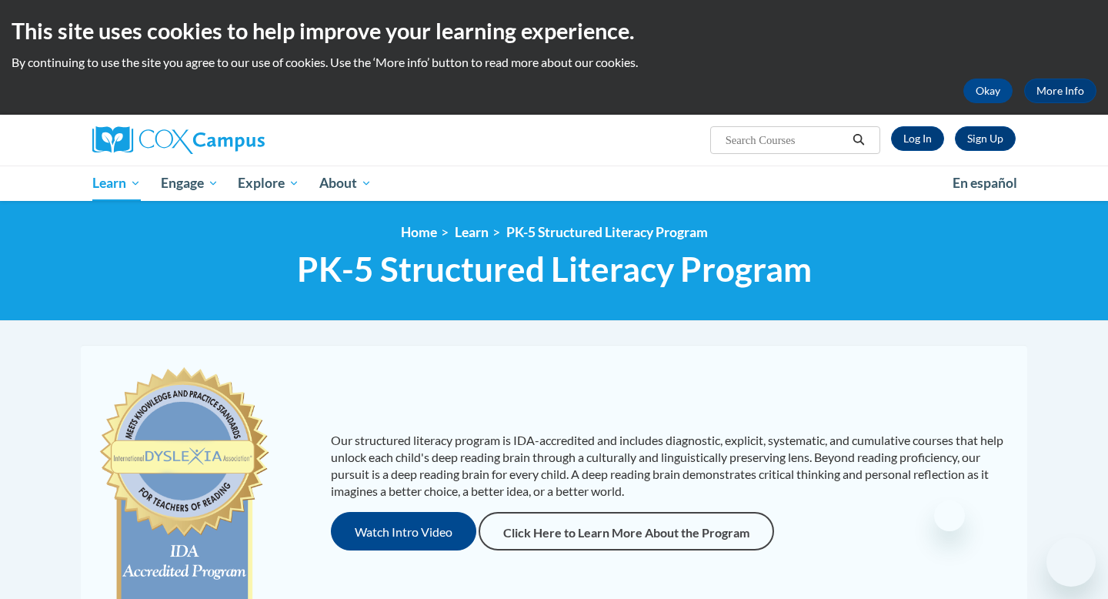 This screenshot has height=599, width=1108. I want to click on input: Search Courses, so click(786, 140).